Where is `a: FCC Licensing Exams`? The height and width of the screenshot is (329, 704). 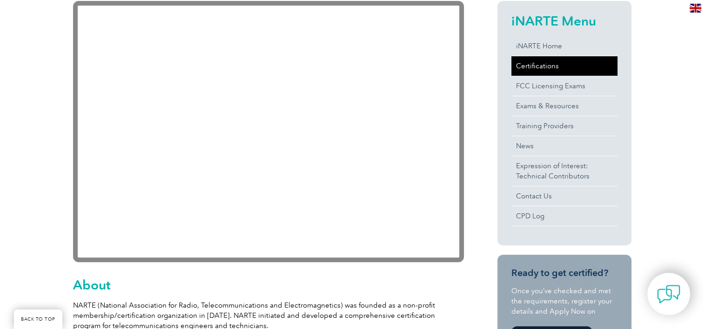
a: FCC Licensing Exams is located at coordinates (564, 86).